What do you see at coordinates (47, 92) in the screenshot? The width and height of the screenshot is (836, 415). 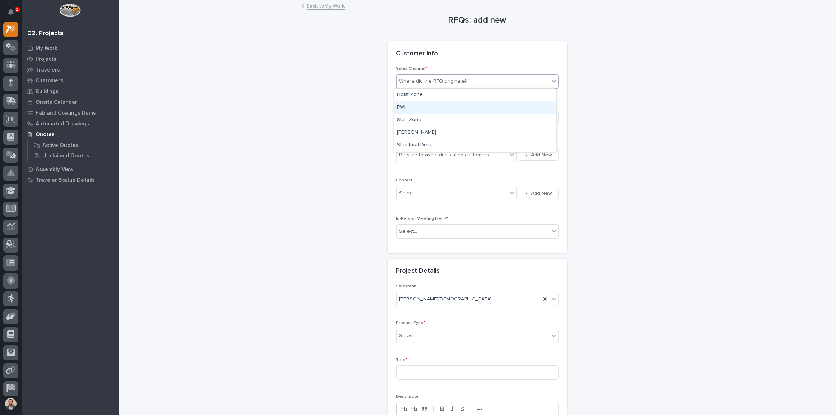 I see `p: Buildings` at bounding box center [47, 92].